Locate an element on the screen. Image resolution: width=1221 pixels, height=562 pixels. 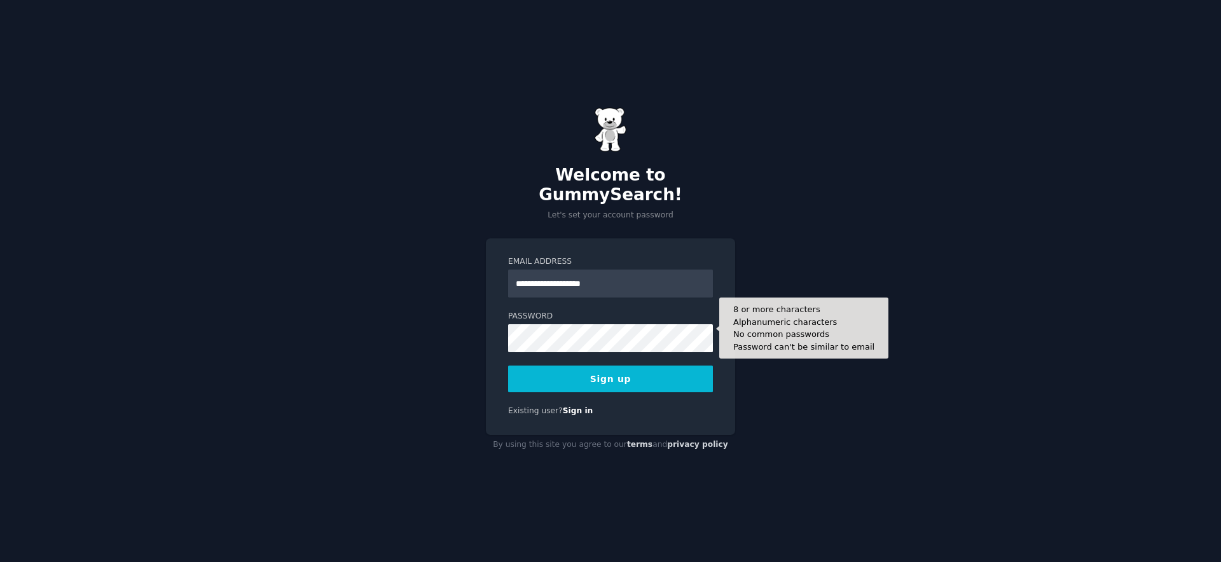
h2: Welcome to GummySearch! is located at coordinates (611, 185).